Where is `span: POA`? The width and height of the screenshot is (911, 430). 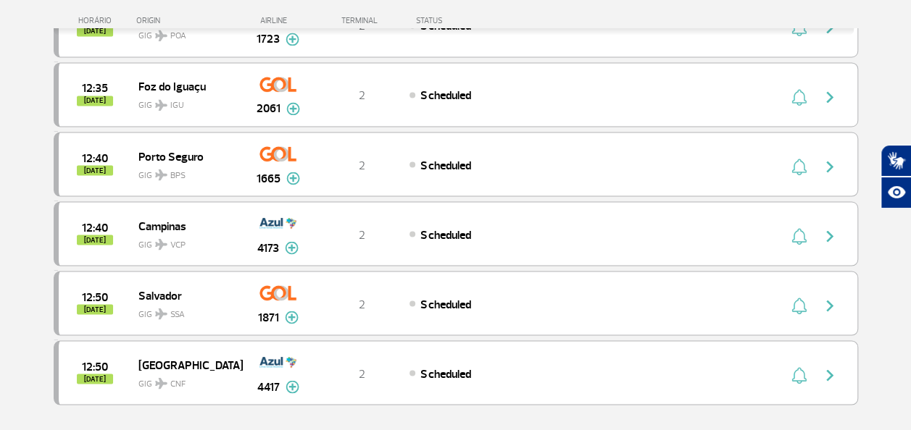
span: POA is located at coordinates (178, 36).